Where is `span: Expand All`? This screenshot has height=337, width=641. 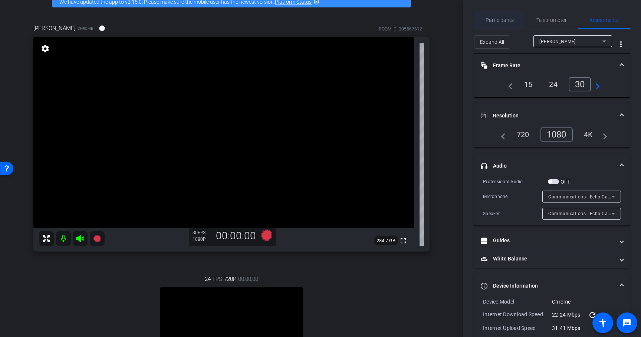 span: Expand All is located at coordinates (492, 42).